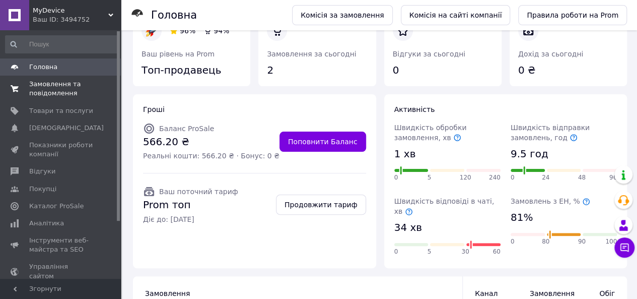 The image size is (637, 299). I want to click on input: Пошук, so click(62, 44).